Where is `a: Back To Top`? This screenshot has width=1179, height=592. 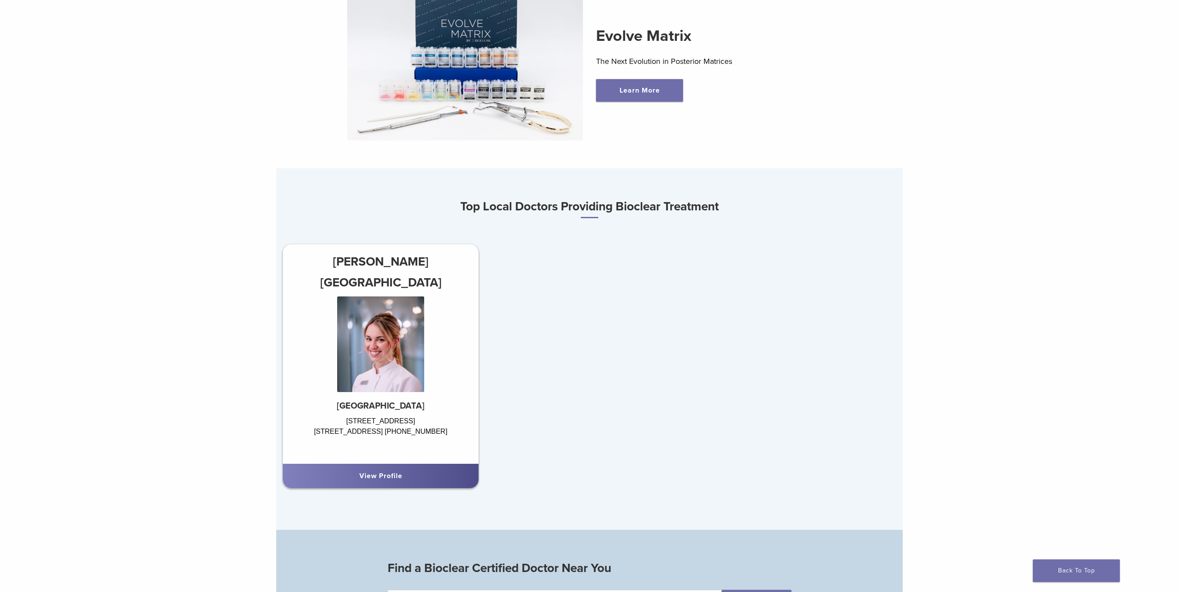
a: Back To Top is located at coordinates (1076, 571).